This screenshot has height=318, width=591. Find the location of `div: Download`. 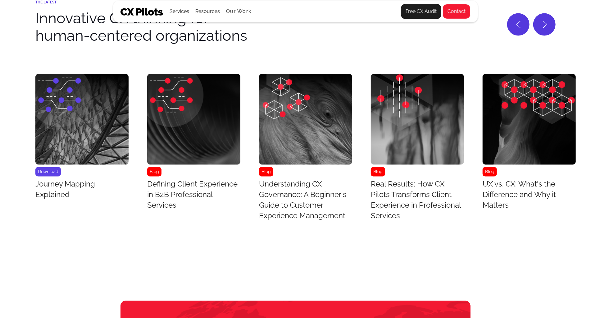

div: Download is located at coordinates (48, 172).